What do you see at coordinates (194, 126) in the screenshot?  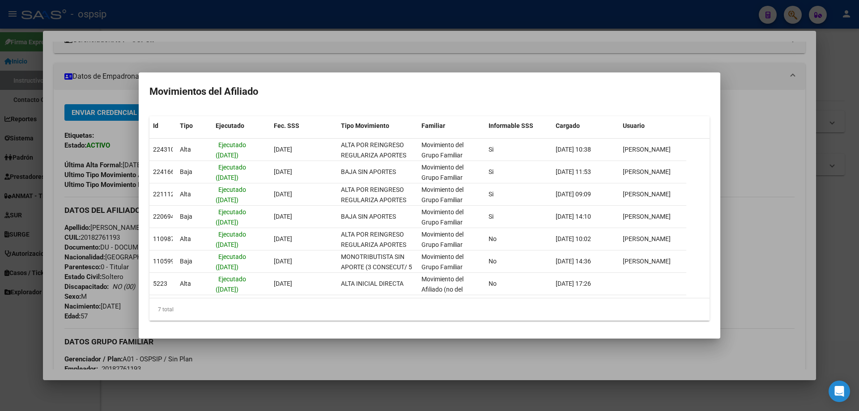 I see `datatable-header-cell: Tipo` at bounding box center [194, 126].